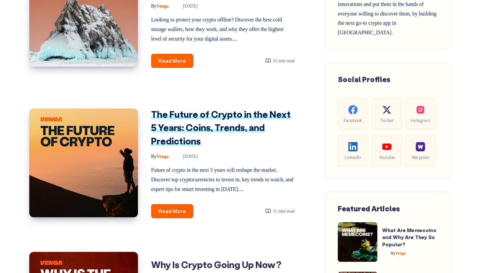 This screenshot has width=480, height=273. I want to click on a: Twitter, so click(387, 114).